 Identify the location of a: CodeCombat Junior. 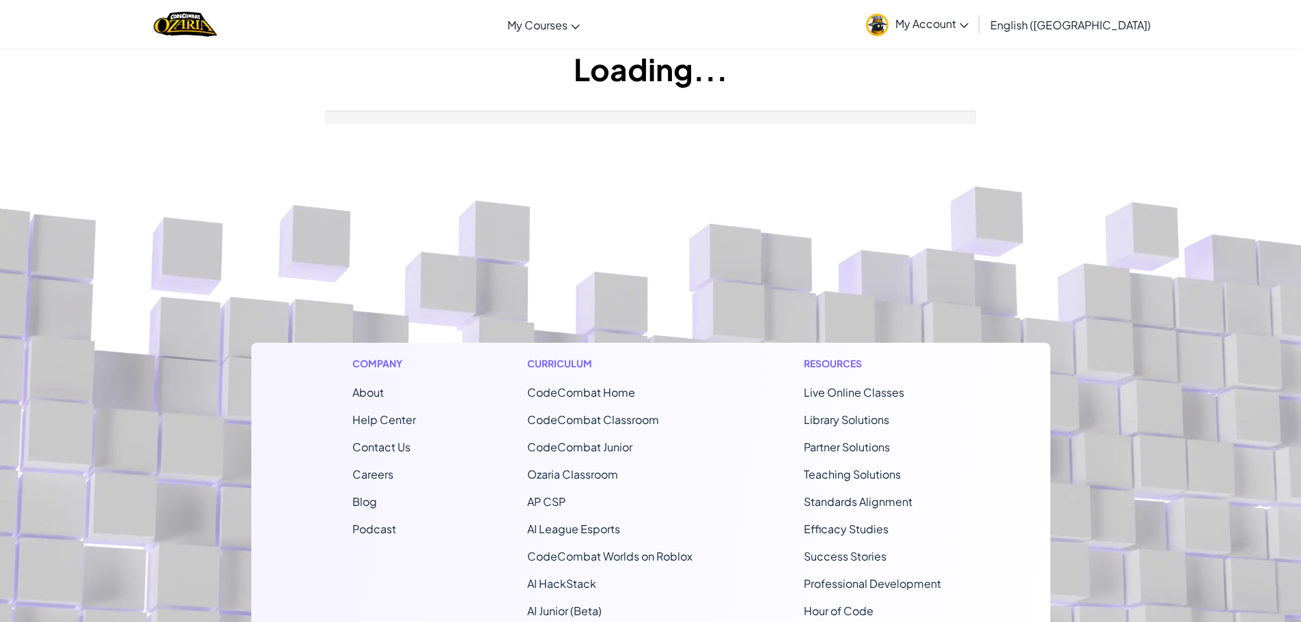
(580, 447).